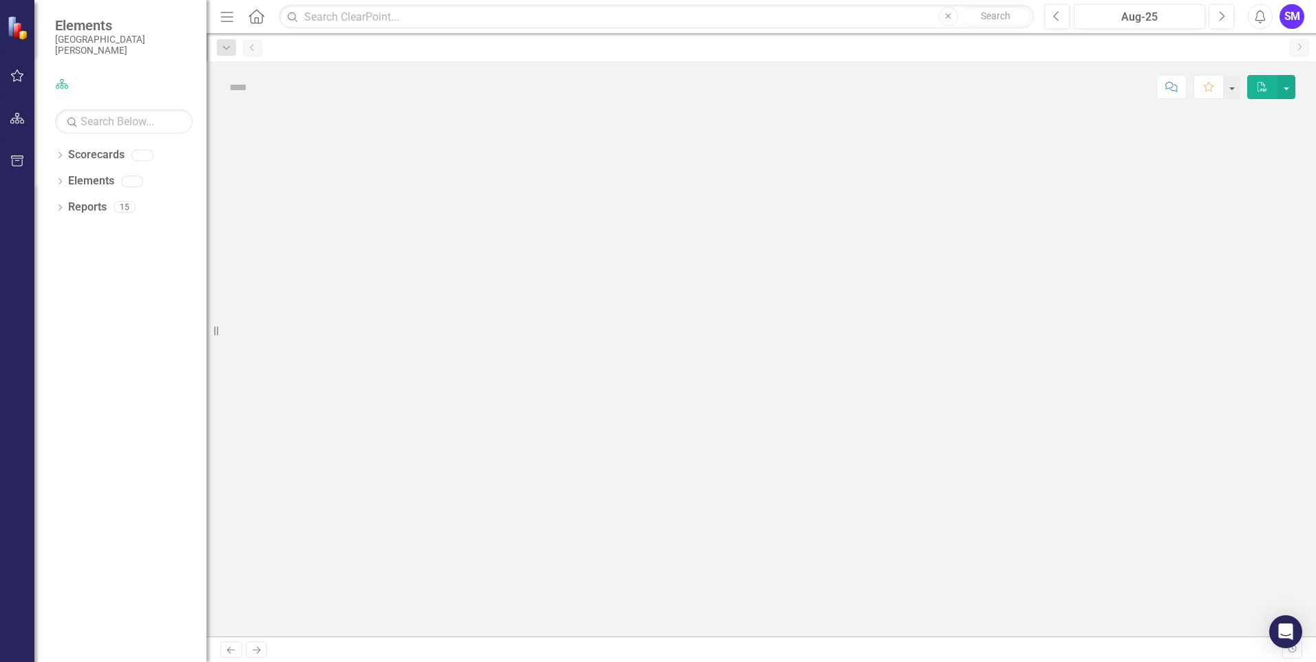 Image resolution: width=1316 pixels, height=662 pixels. Describe the element at coordinates (124, 25) in the screenshot. I see `span: Elements` at that location.